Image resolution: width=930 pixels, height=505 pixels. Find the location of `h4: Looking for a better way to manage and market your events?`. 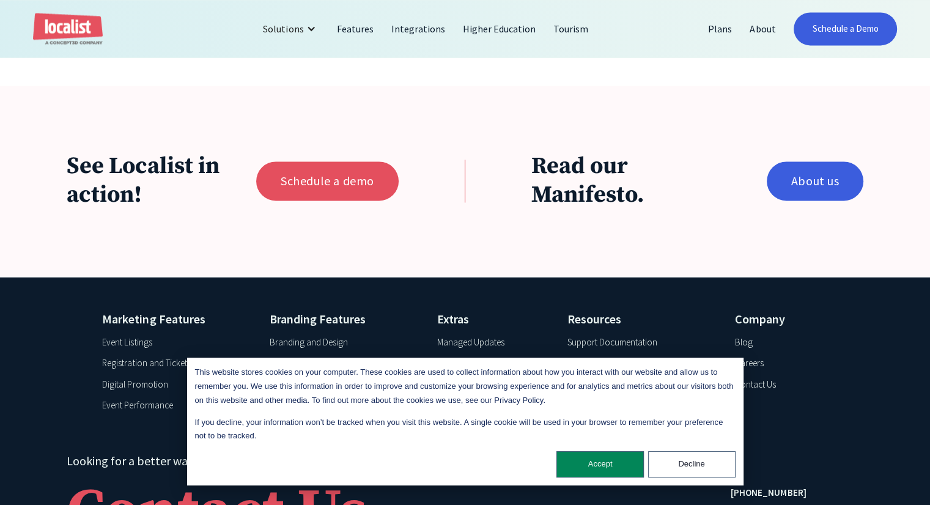

h4: Looking for a better way to manage and market your events? is located at coordinates (382, 461).